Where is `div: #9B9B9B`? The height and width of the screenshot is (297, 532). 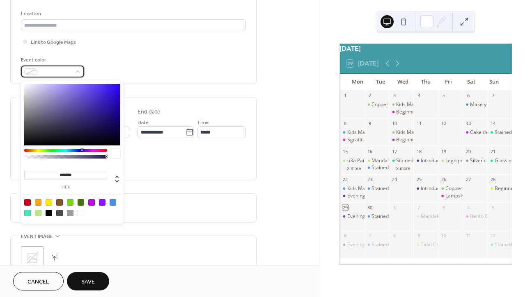 div: #9B9B9B is located at coordinates (70, 213).